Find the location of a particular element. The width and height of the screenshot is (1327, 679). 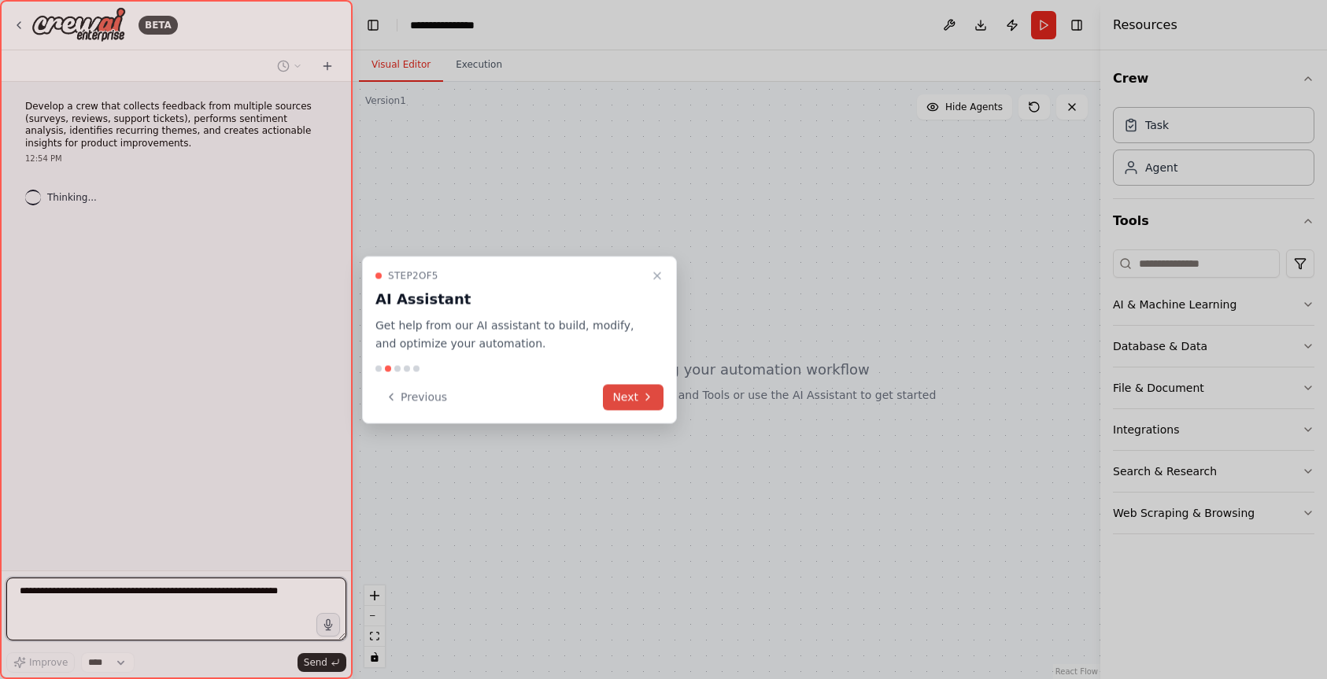

button: Next is located at coordinates (633, 397).